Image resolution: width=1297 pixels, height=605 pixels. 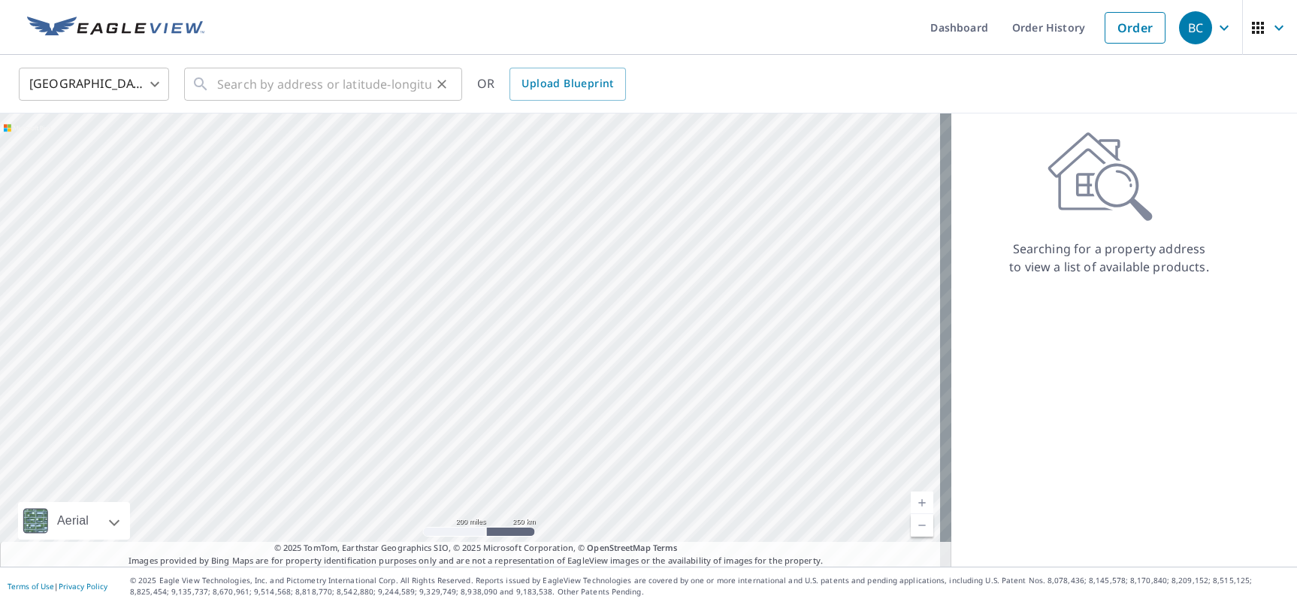 I want to click on a: Current Level 5, Zoom Out, so click(x=922, y=525).